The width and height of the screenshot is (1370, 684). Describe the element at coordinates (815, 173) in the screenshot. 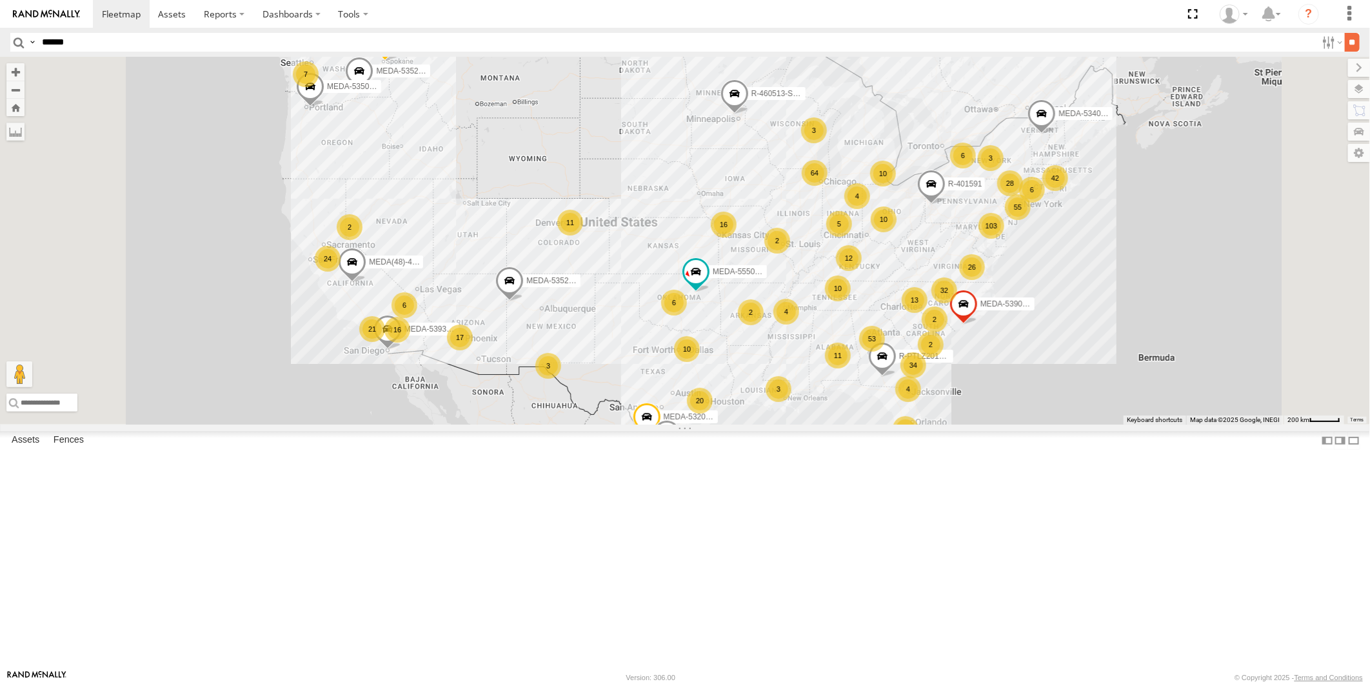

I see `div: 64` at that location.